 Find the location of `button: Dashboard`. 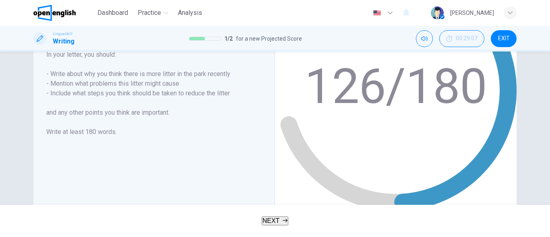

button: Dashboard is located at coordinates (113, 13).